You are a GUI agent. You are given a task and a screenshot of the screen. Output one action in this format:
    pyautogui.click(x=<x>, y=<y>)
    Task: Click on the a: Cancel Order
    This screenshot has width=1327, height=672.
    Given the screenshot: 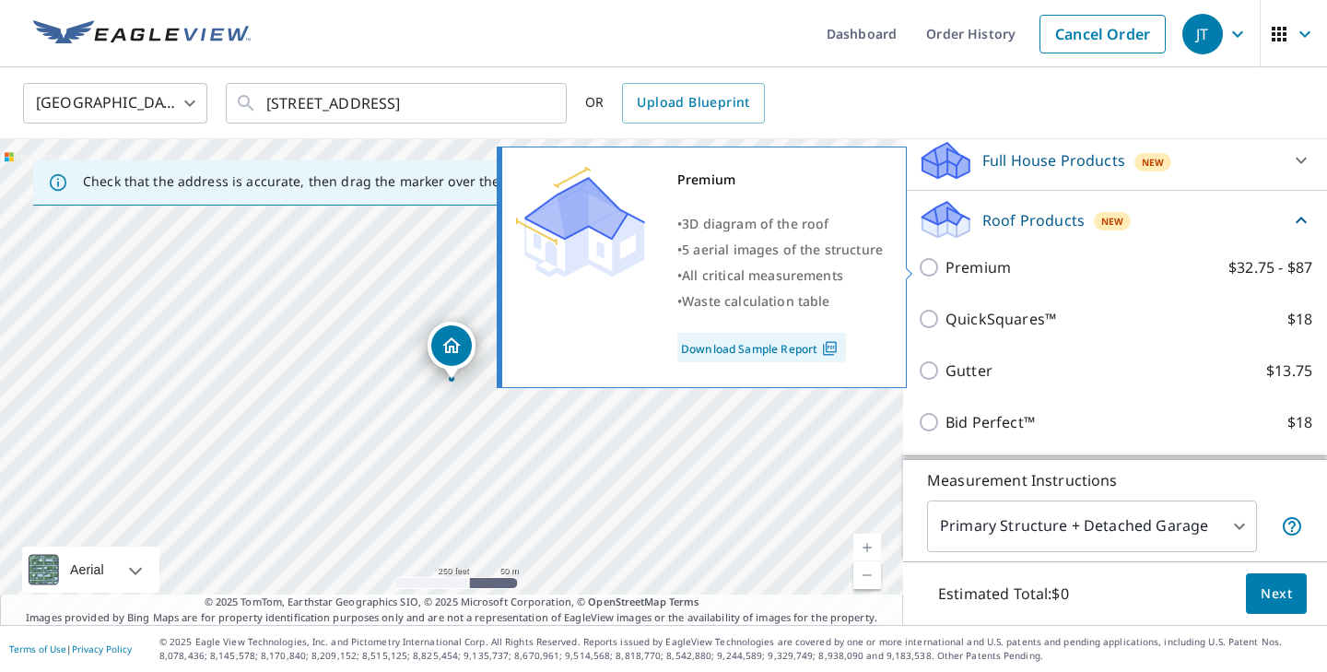 What is the action you would take?
    pyautogui.click(x=1102, y=34)
    